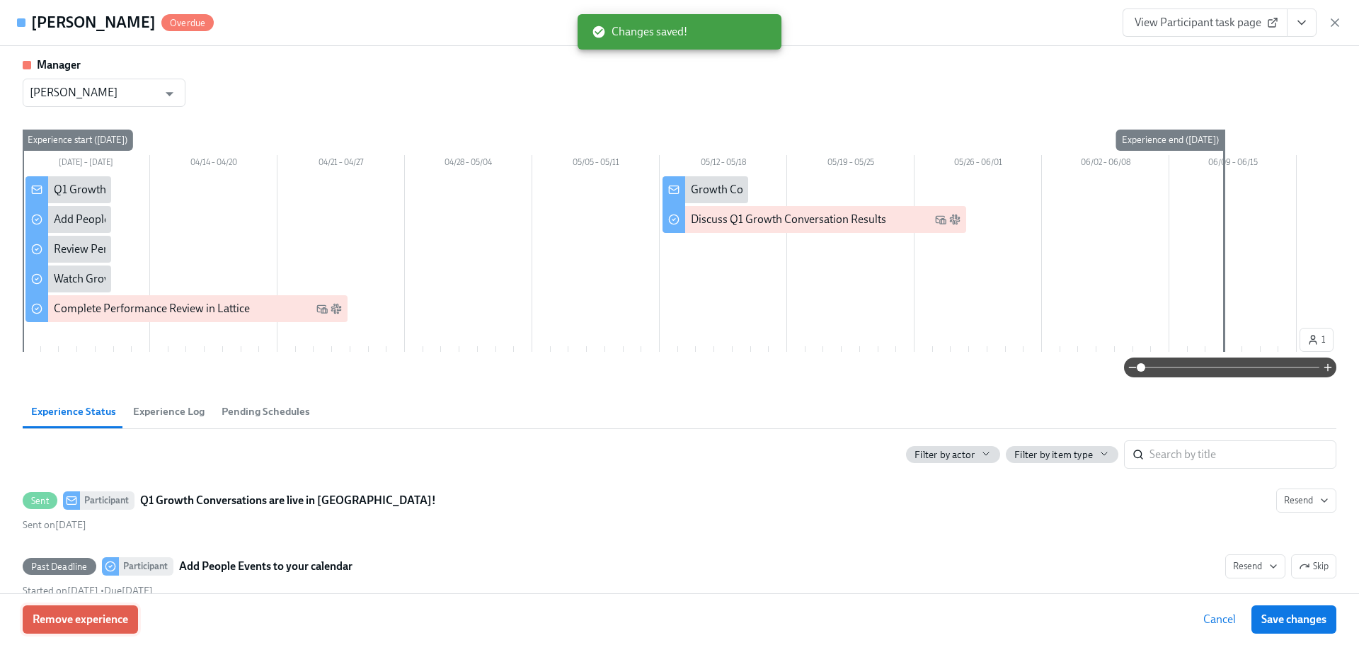 The width and height of the screenshot is (1359, 645). I want to click on button: Filter by actor, so click(953, 454).